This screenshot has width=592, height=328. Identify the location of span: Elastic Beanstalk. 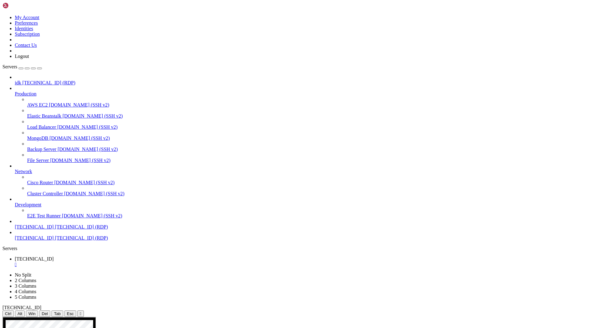
(44, 116).